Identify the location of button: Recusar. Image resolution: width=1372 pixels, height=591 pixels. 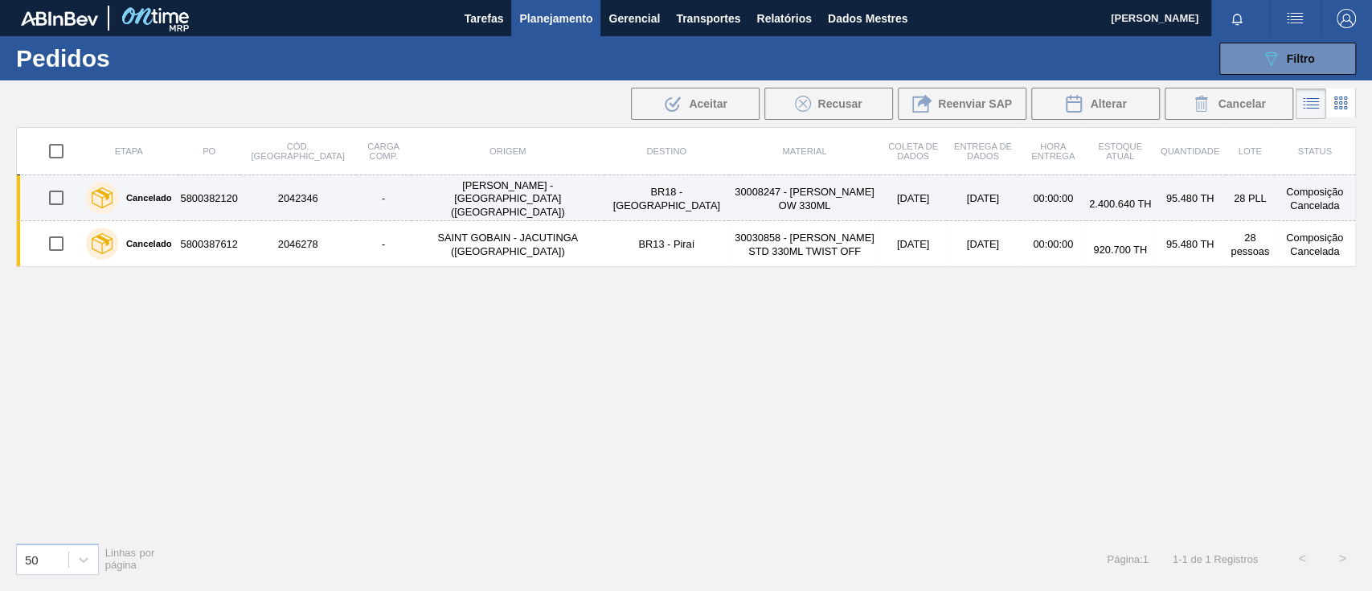
(829, 104).